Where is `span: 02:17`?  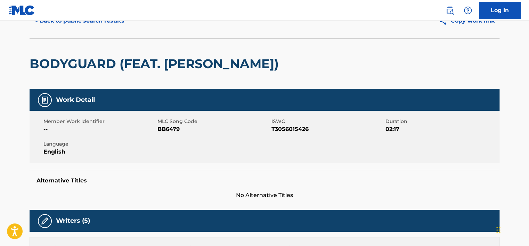 span: 02:17 is located at coordinates (441, 129).